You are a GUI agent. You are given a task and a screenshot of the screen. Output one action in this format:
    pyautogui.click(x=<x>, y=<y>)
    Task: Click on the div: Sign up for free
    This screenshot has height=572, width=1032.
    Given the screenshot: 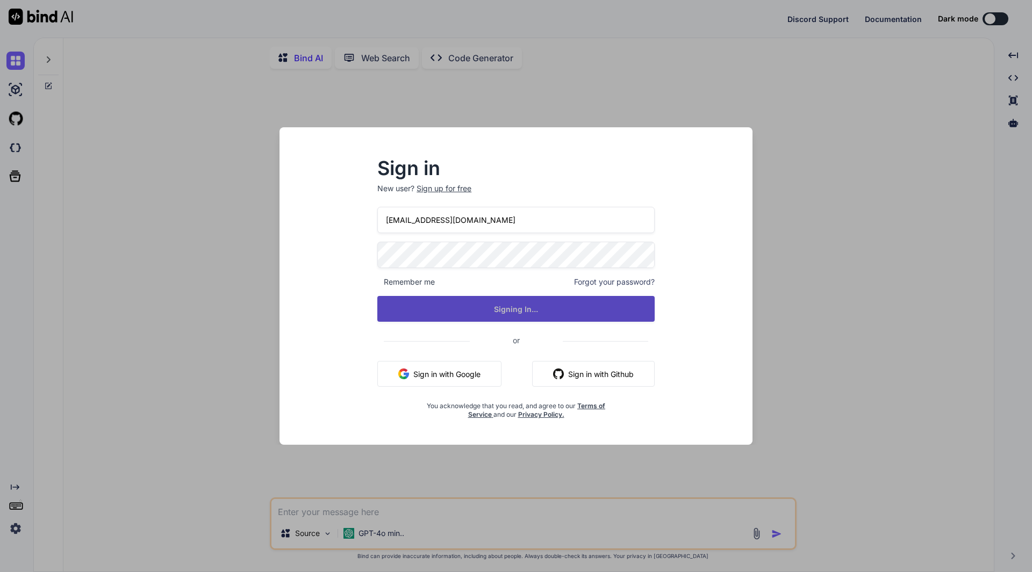 What is the action you would take?
    pyautogui.click(x=444, y=189)
    